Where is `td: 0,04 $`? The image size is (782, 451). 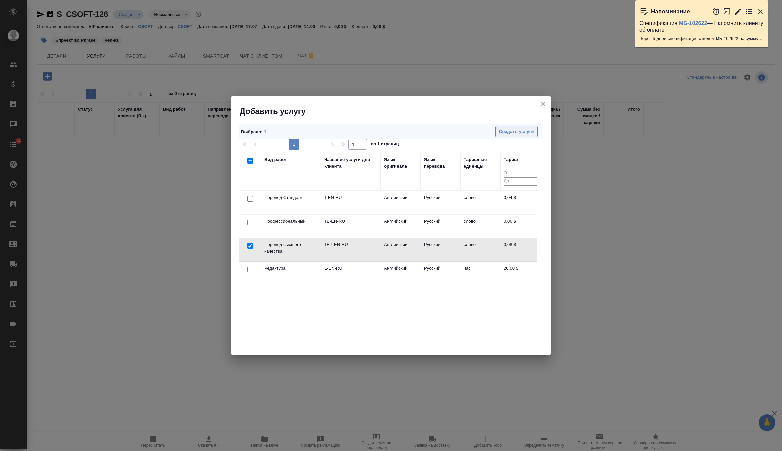 td: 0,04 $ is located at coordinates (520, 202).